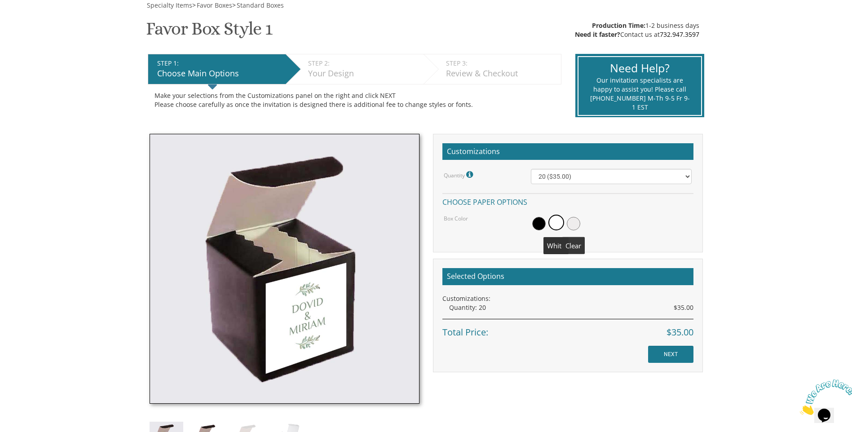 The image size is (852, 432). Describe the element at coordinates (568, 152) in the screenshot. I see `h2: Customizations` at that location.